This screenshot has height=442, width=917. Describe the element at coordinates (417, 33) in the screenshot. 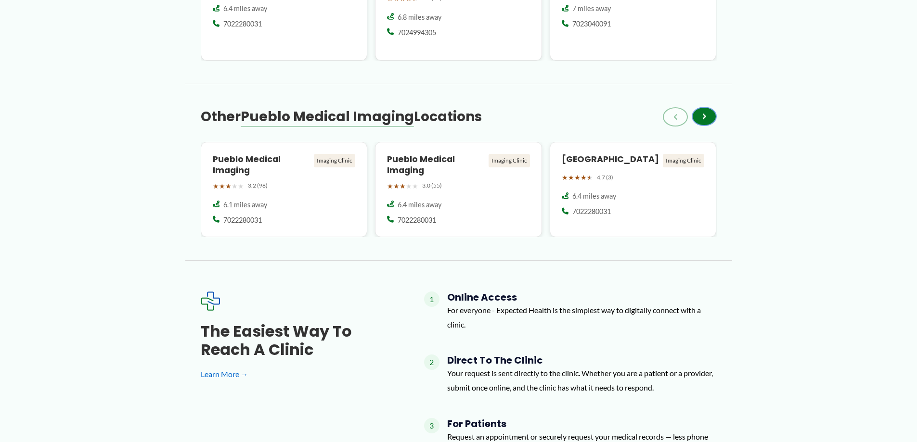

I see `span: 7024994305` at that location.